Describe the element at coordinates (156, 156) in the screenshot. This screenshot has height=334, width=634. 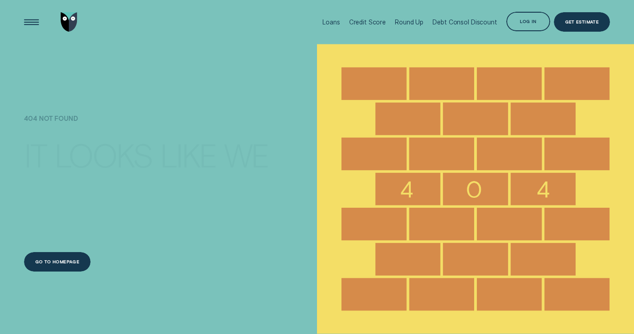
I see `h4: It looks like we hit a brick wall` at that location.